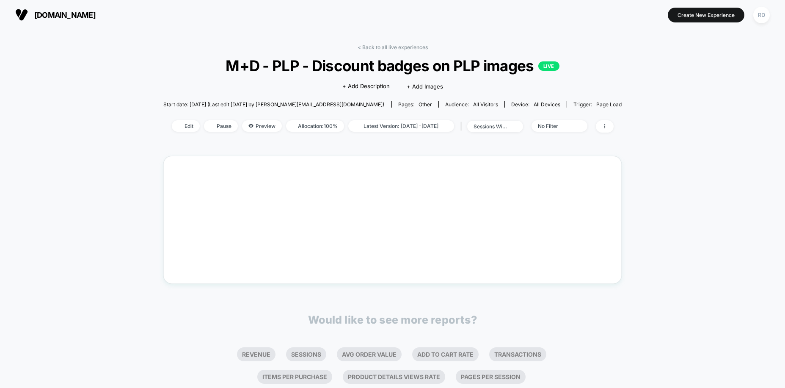 The image size is (785, 388). I want to click on button: RD, so click(761, 15).